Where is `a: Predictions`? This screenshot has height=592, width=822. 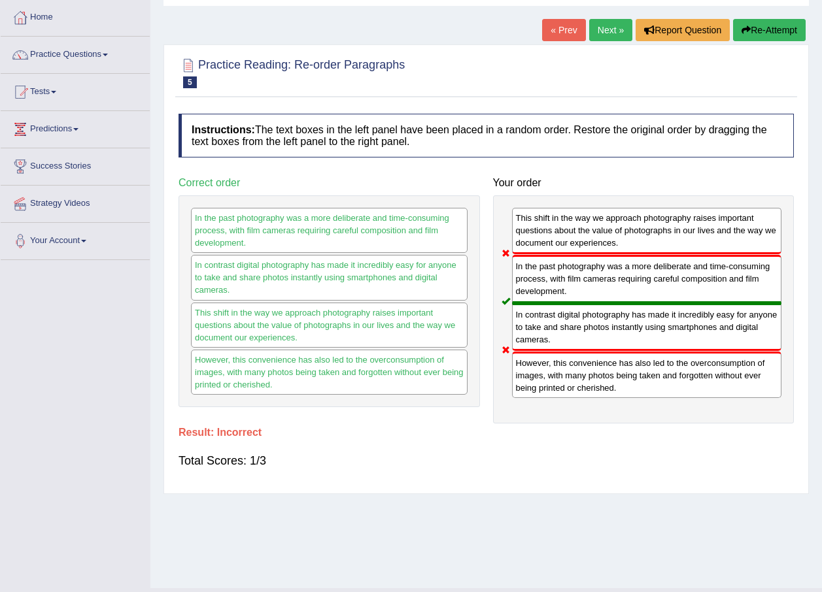 a: Predictions is located at coordinates (75, 127).